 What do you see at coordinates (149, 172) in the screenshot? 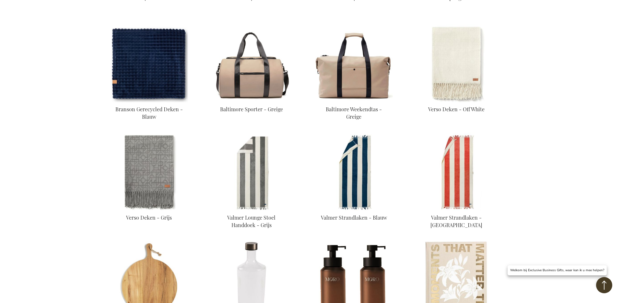
I see `img: Verso Deken - Grijs` at bounding box center [149, 172].